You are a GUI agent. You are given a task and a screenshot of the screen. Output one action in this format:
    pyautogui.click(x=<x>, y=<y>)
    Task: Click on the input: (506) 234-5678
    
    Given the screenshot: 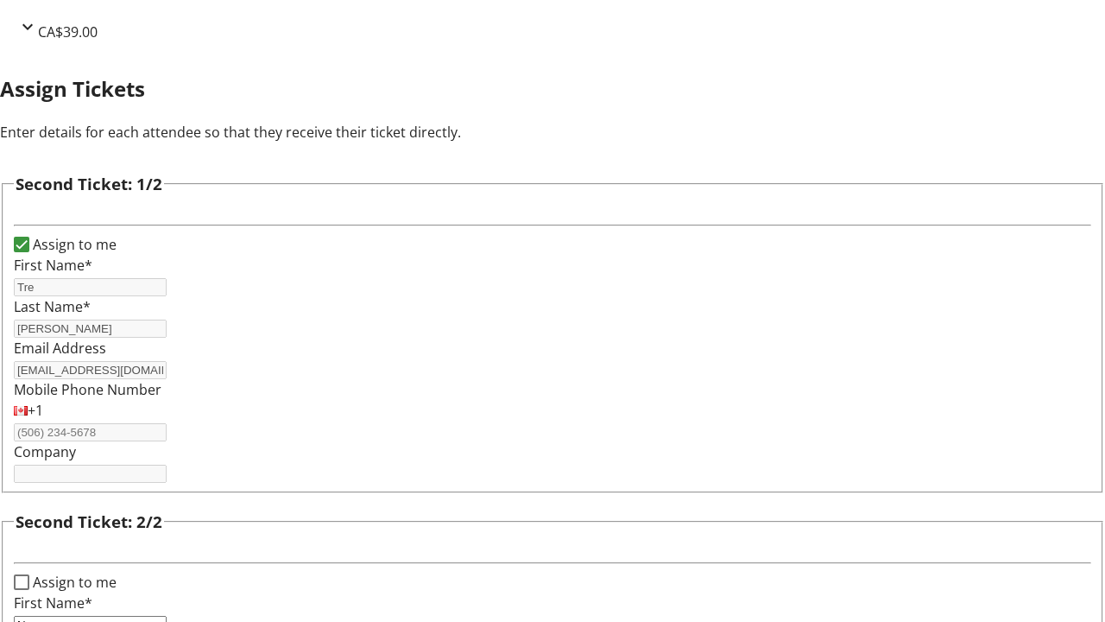 What is the action you would take?
    pyautogui.click(x=90, y=432)
    